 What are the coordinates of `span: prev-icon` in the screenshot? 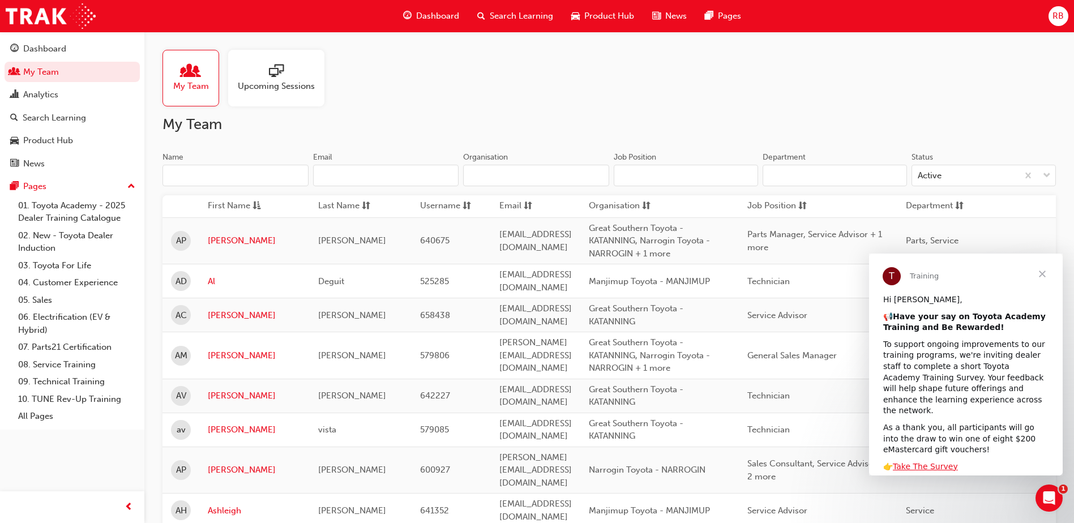 It's located at (129, 507).